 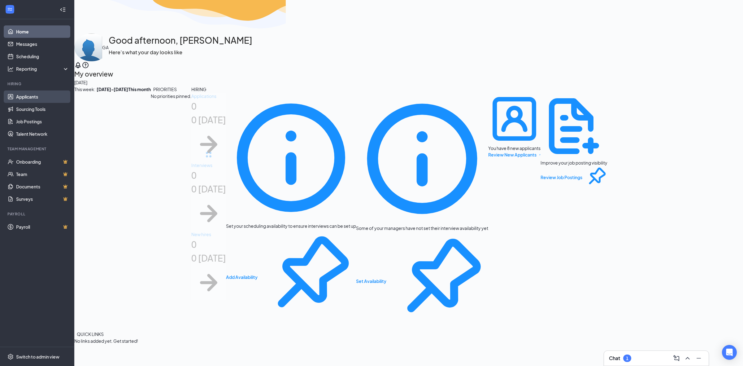 I want to click on button: Set Availability, so click(x=371, y=281).